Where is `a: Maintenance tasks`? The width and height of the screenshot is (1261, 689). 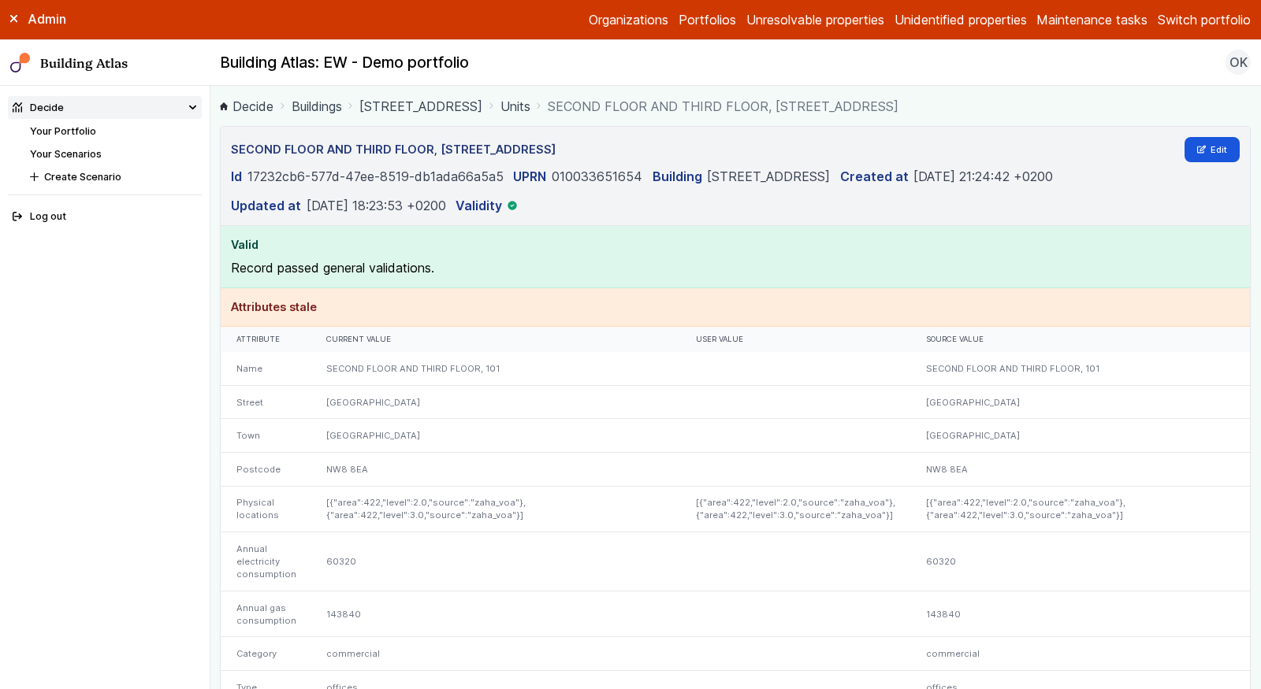
a: Maintenance tasks is located at coordinates (1091, 20).